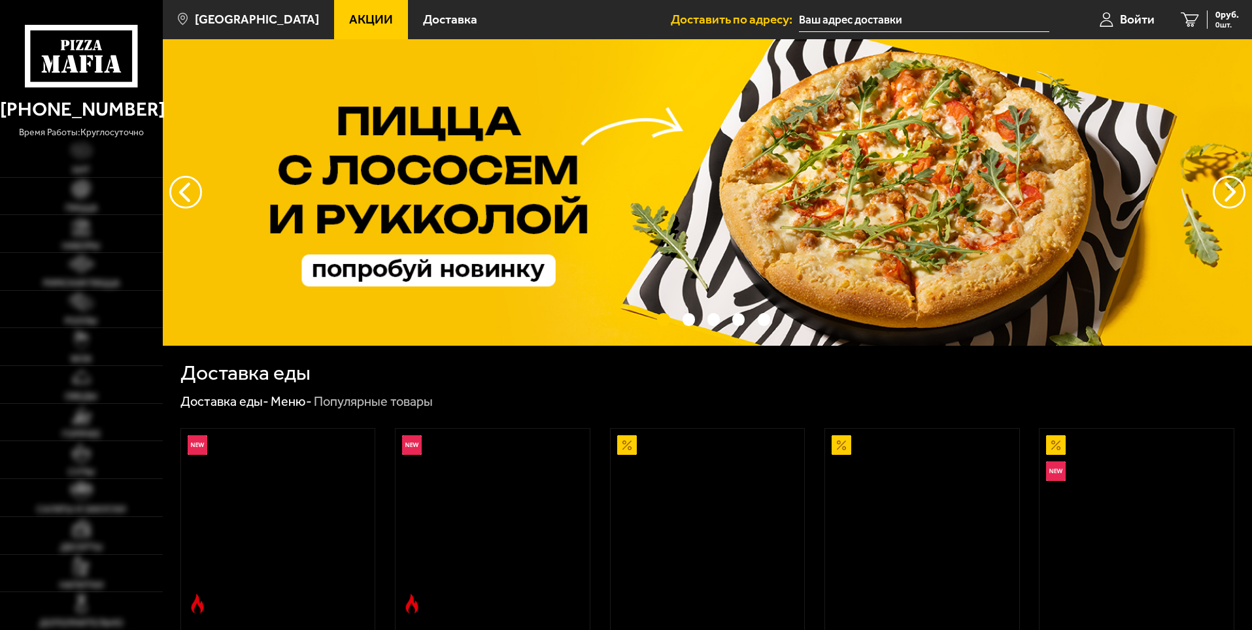 This screenshot has height=630, width=1252. What do you see at coordinates (81, 434) in the screenshot?
I see `span: Горячее` at bounding box center [81, 434].